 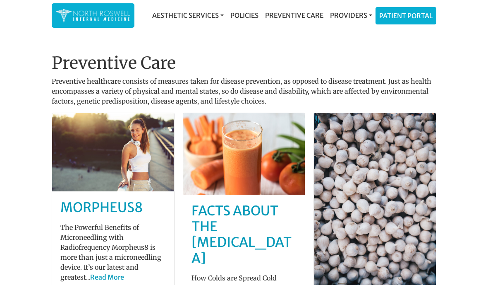 What do you see at coordinates (113, 252) in the screenshot?
I see `p: The Powerful Benefits of Microneedling with Radiofrequency Morpheus8 is more than just a micronee...` at bounding box center [113, 252].